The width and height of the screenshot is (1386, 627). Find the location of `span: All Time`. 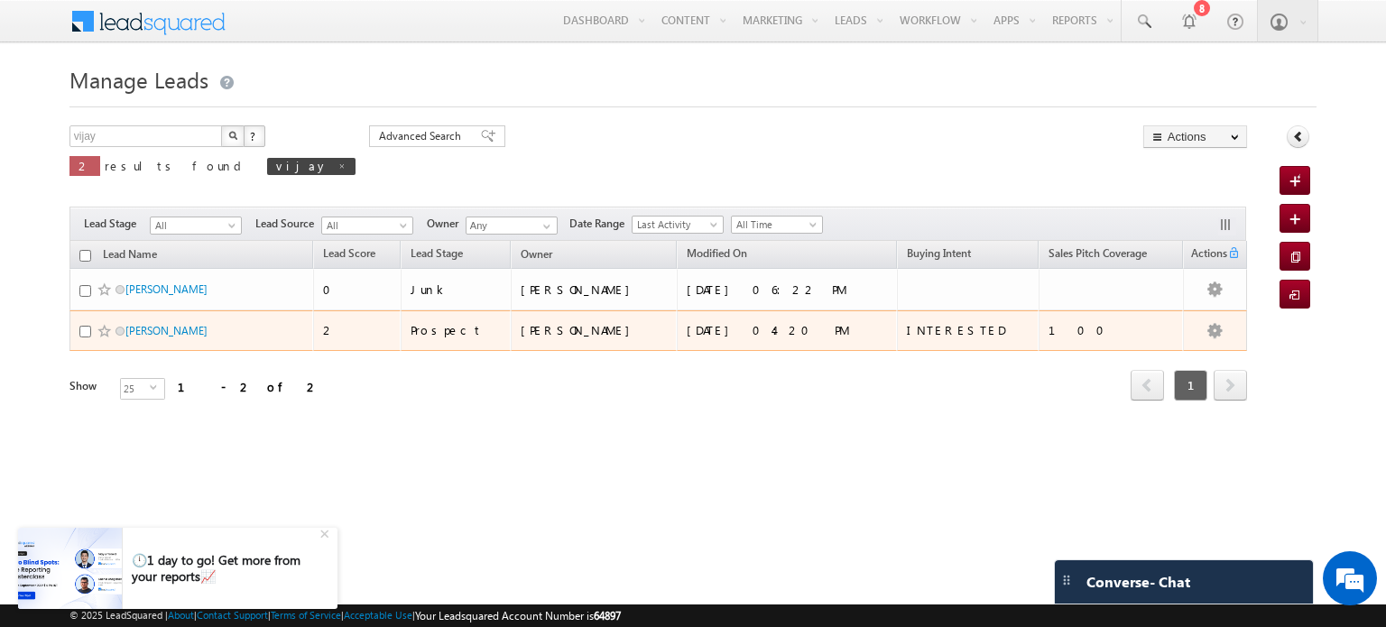

span: All Time is located at coordinates (774, 225).